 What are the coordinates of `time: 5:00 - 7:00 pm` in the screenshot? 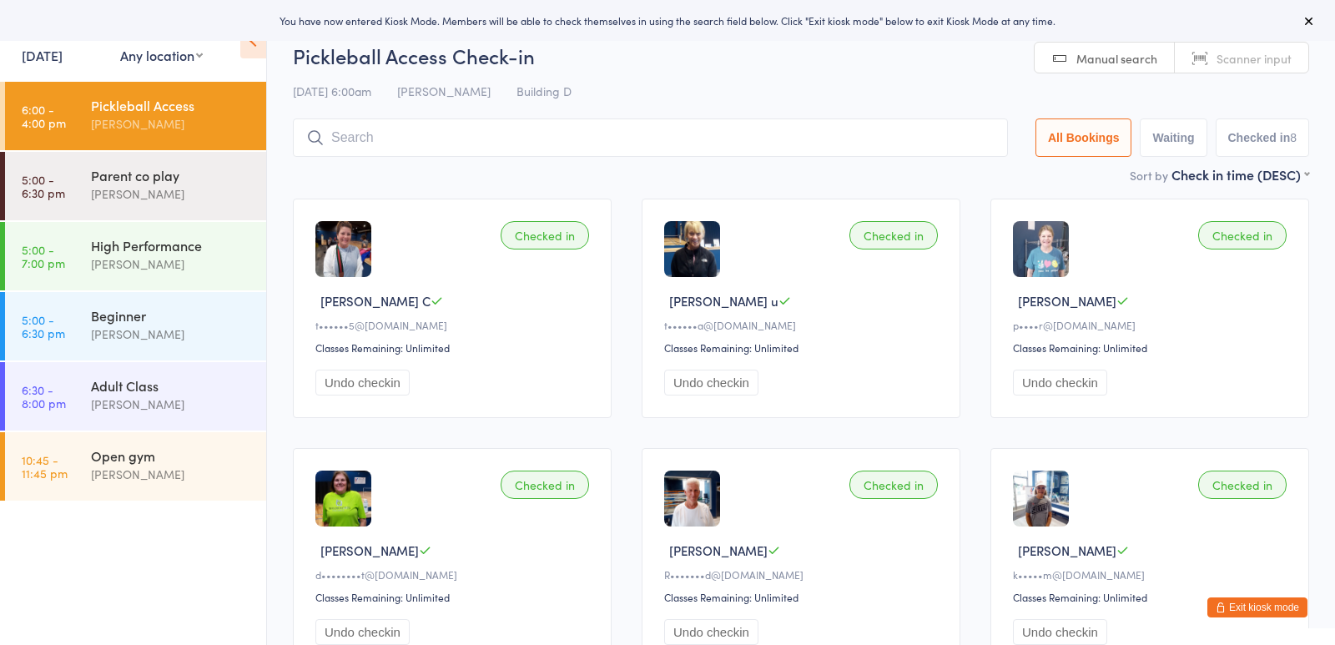 It's located at (43, 256).